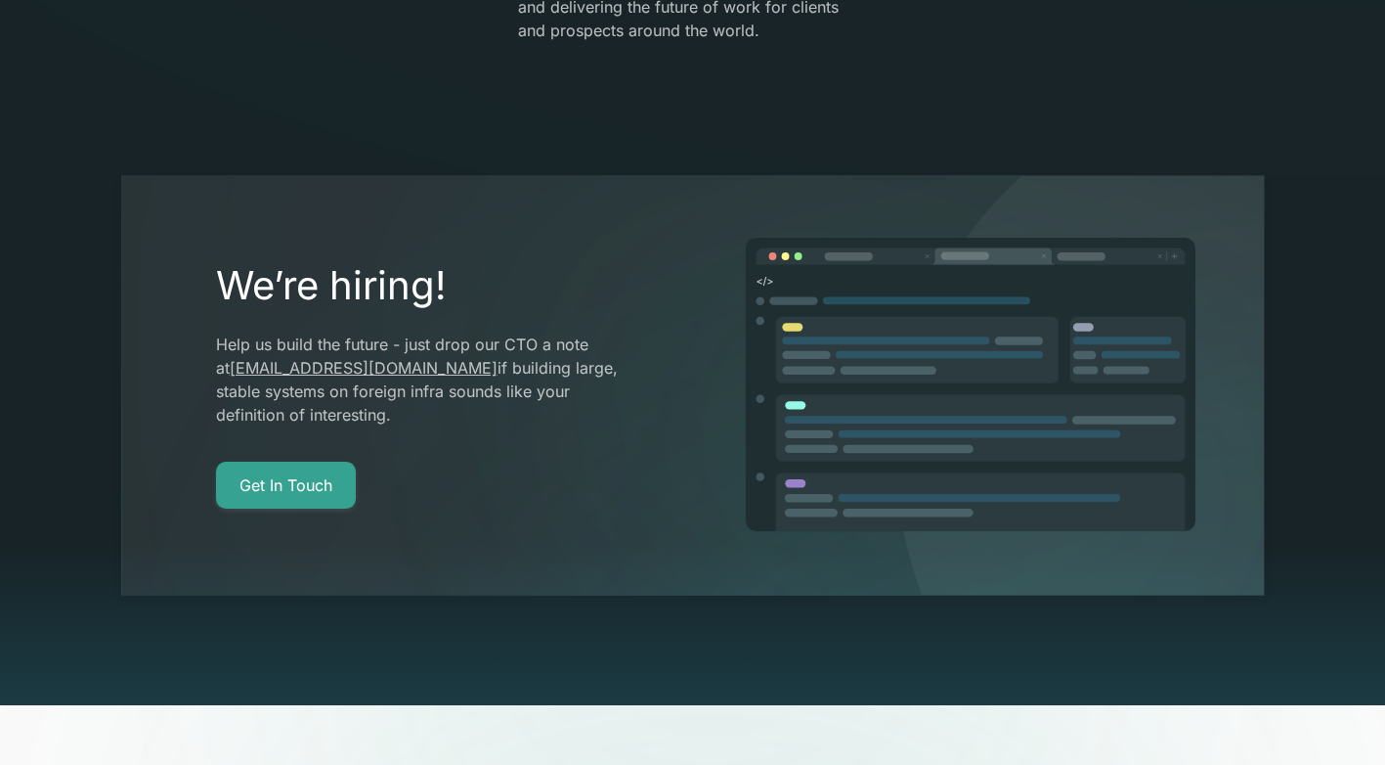  I want to click on h2: We’re hiring!, so click(426, 285).